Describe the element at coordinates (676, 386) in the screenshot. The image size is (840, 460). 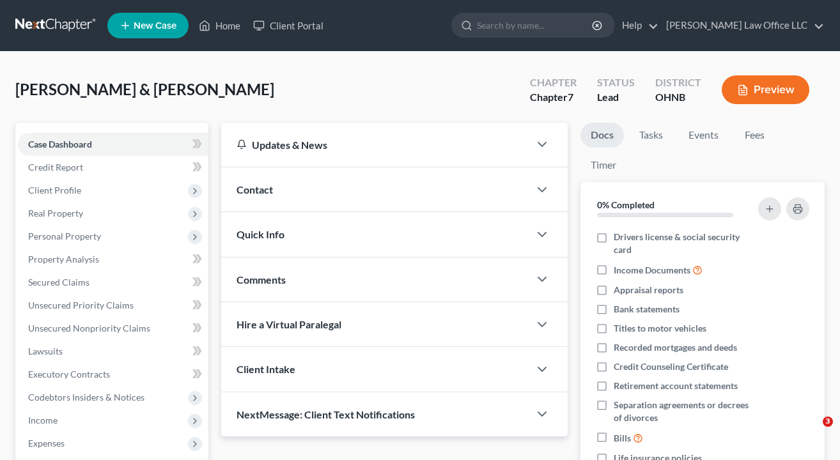
I see `span: Retirement account statements` at that location.